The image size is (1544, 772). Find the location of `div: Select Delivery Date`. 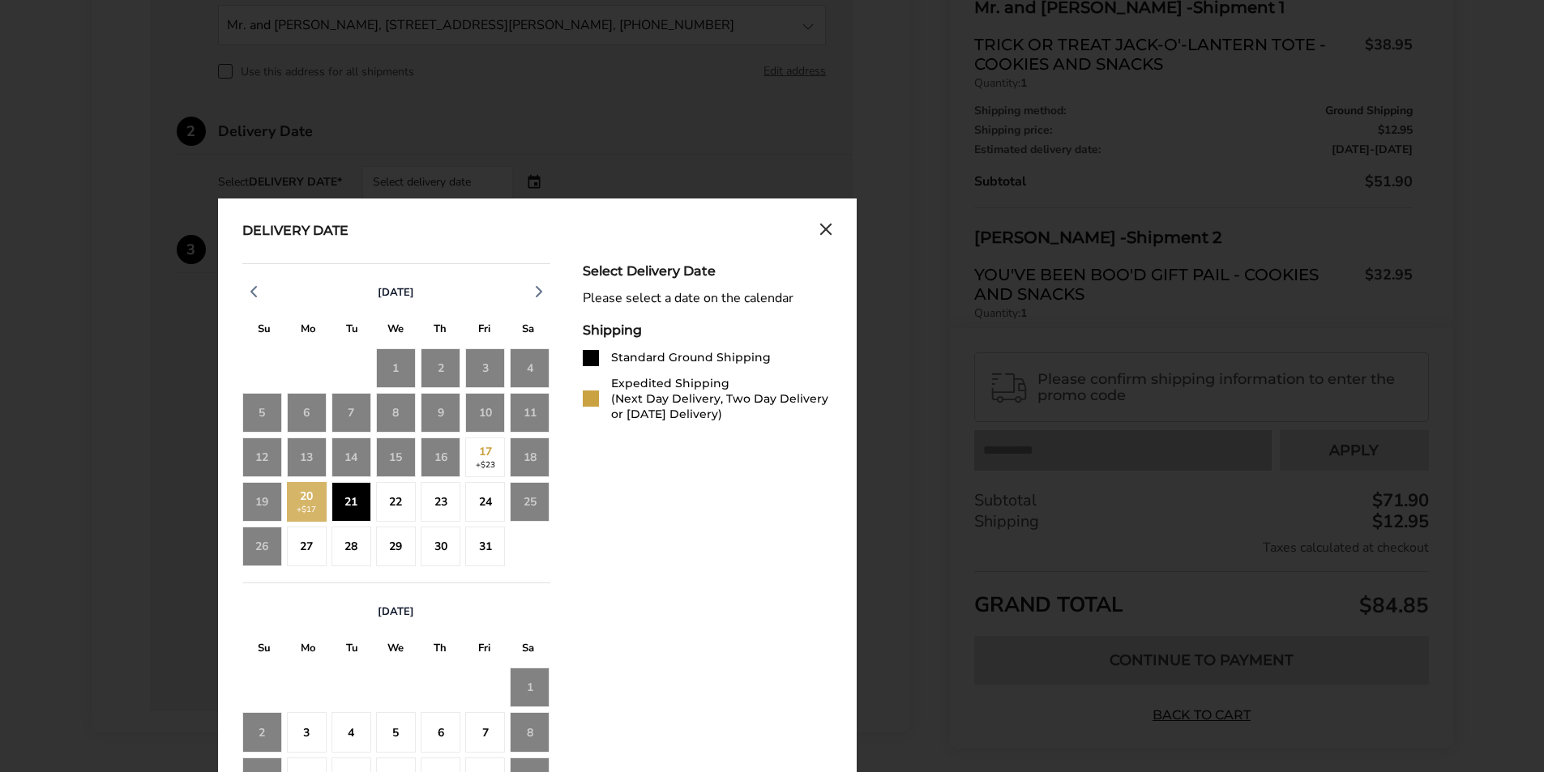

div: Select Delivery Date is located at coordinates (708, 271).